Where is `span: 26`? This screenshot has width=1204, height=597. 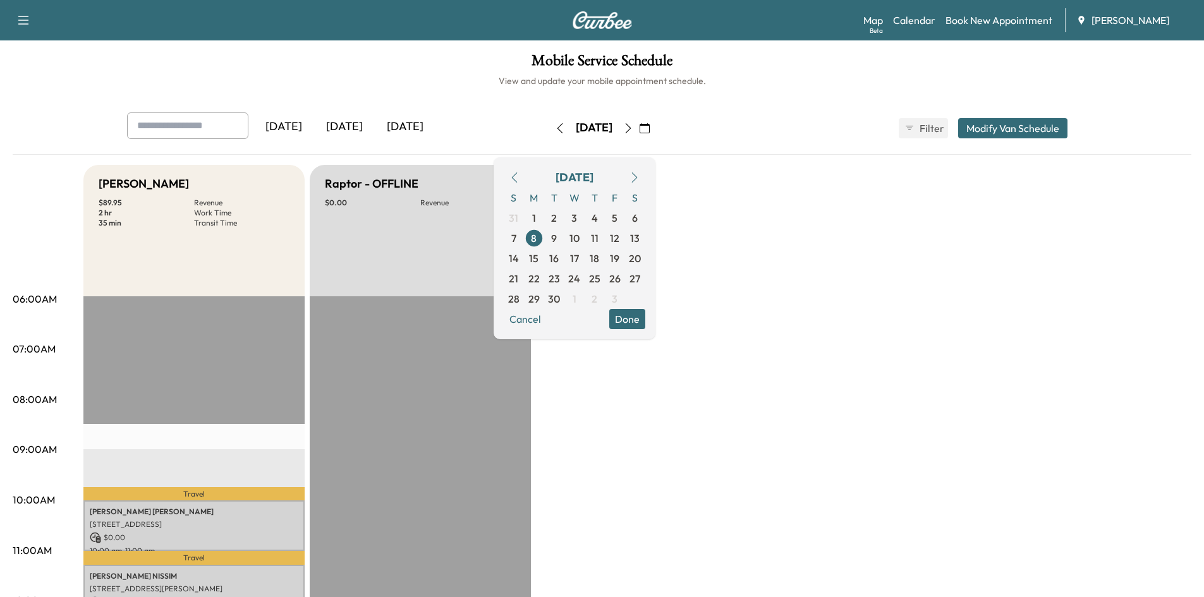
span: 26 is located at coordinates (615, 279).